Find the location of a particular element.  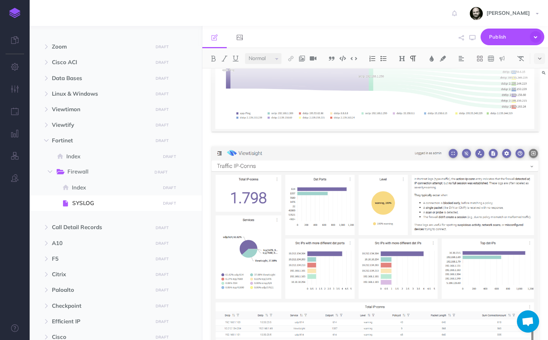

img: Unordered list button is located at coordinates (384, 59).